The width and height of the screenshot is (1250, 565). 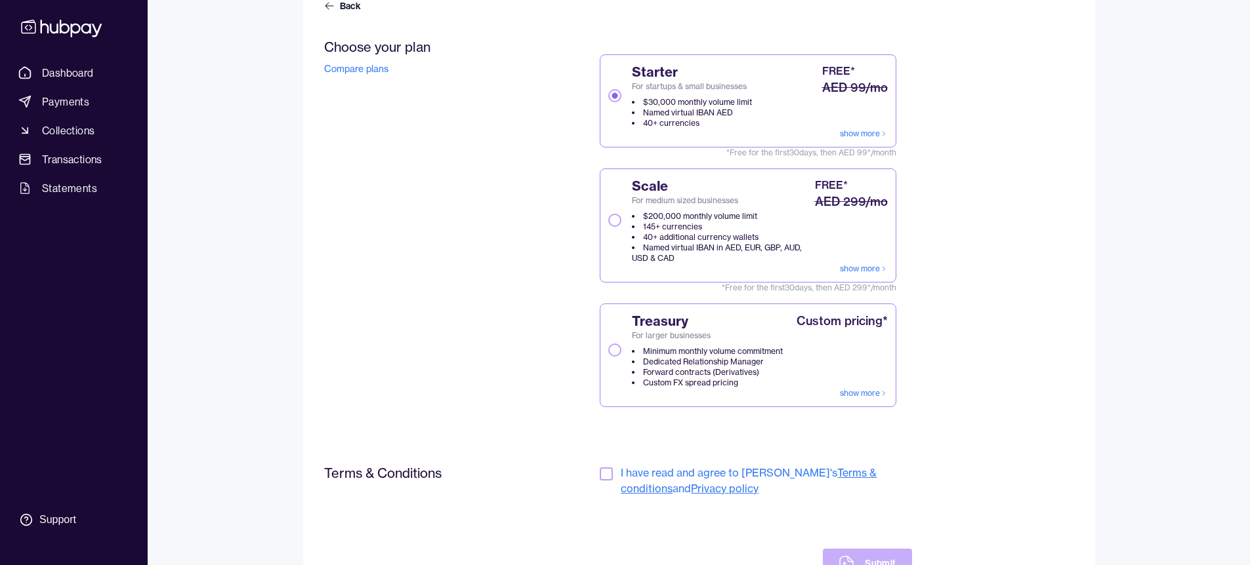 What do you see at coordinates (691, 123) in the screenshot?
I see `li: 40+ currencies` at bounding box center [691, 123].